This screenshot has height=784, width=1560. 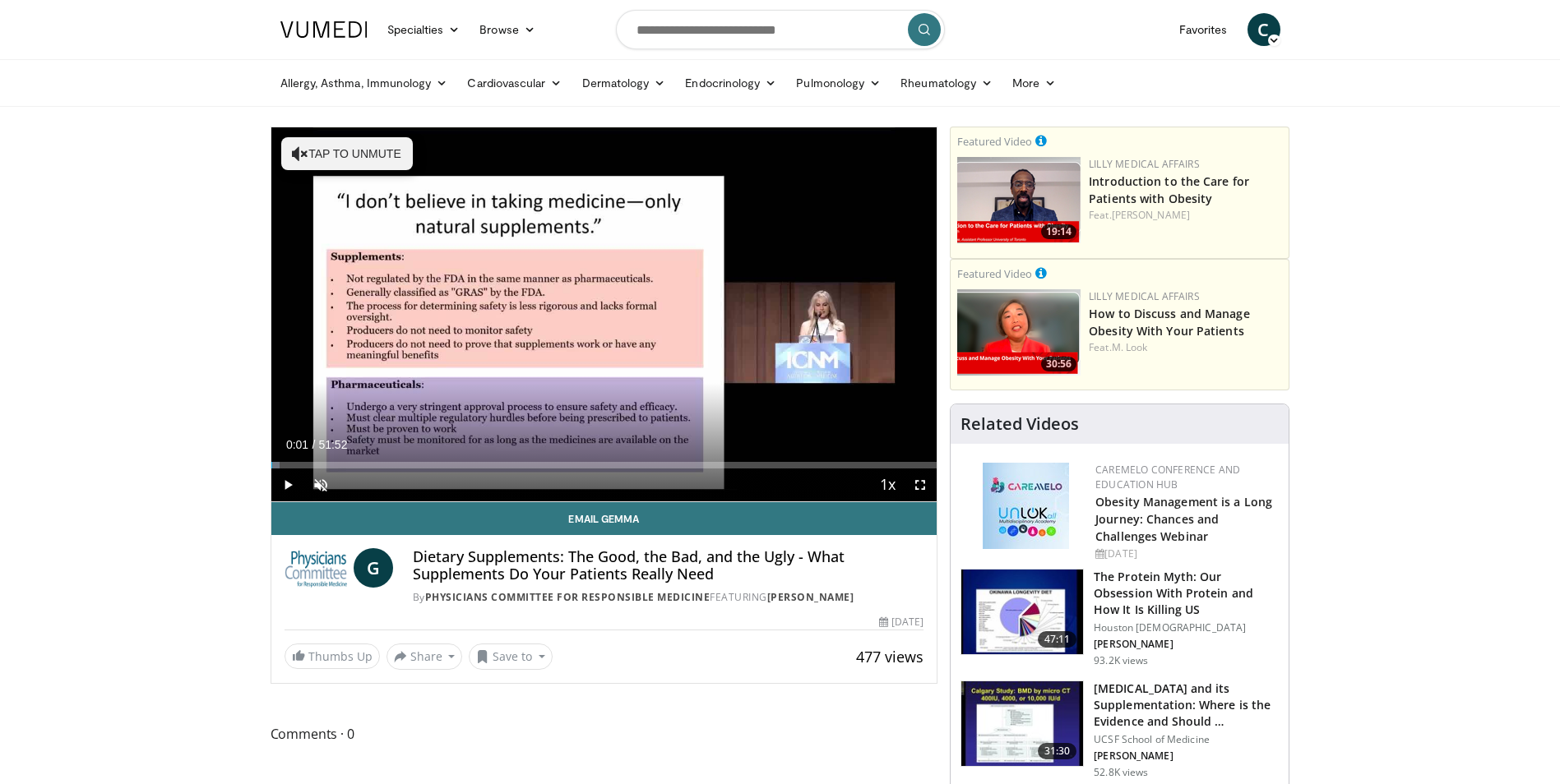 I want to click on button: Playback Rate, so click(x=887, y=485).